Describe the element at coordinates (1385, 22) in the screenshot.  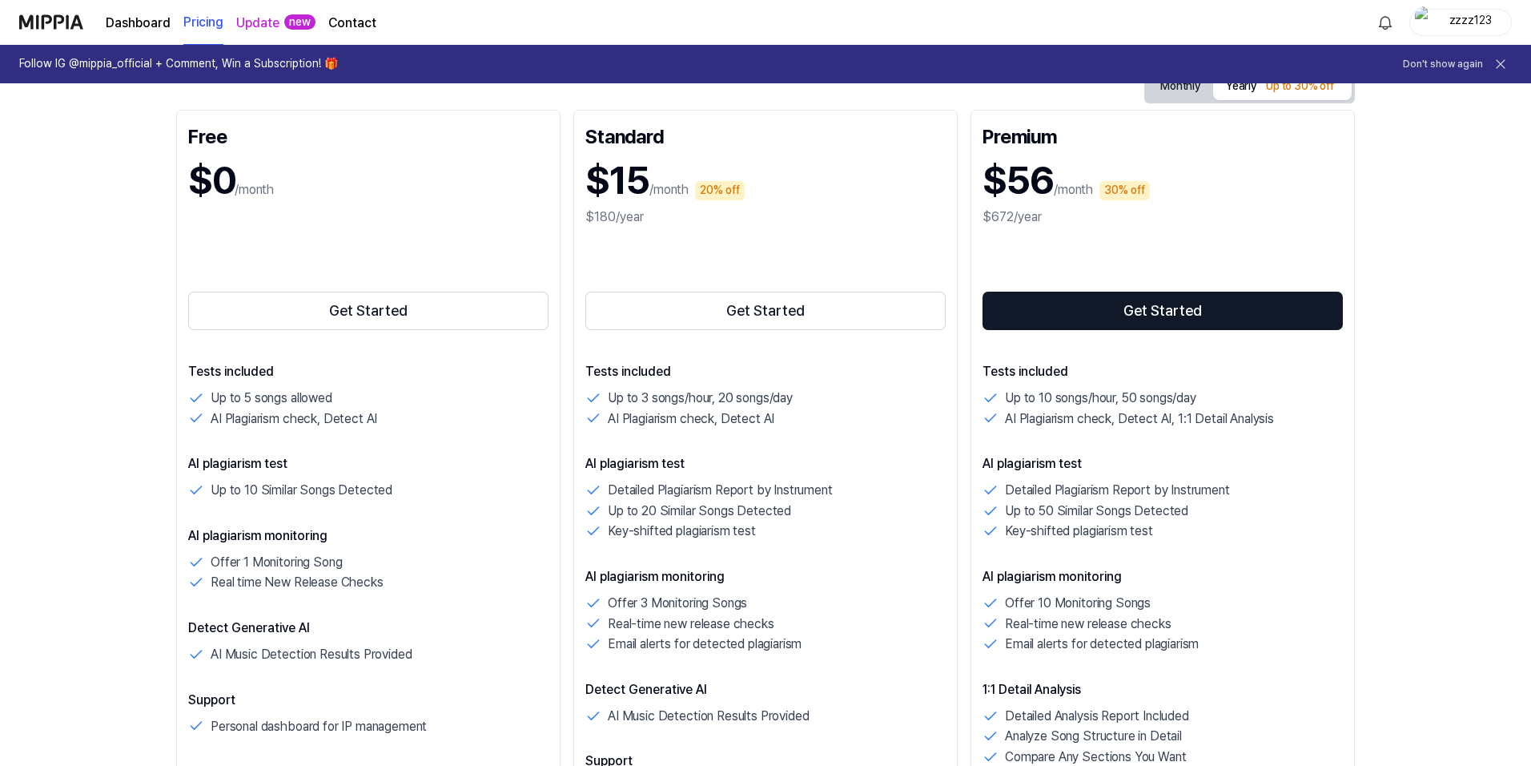
I see `img: 알림` at that location.